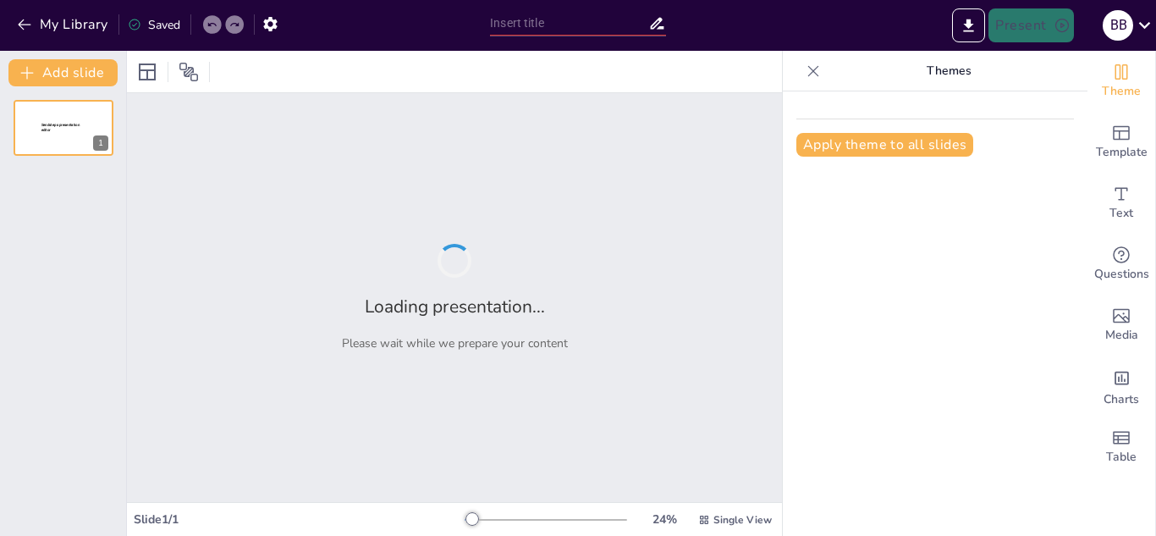 The height and width of the screenshot is (536, 1156). Describe the element at coordinates (1118, 25) in the screenshot. I see `div: в в` at that location.